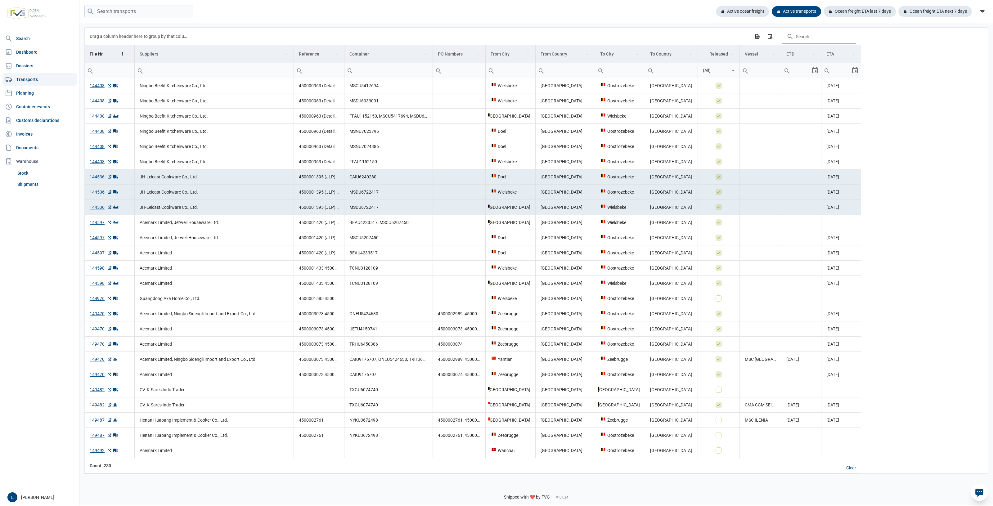  What do you see at coordinates (388, 54) in the screenshot?
I see `td: Column Container` at bounding box center [388, 54].